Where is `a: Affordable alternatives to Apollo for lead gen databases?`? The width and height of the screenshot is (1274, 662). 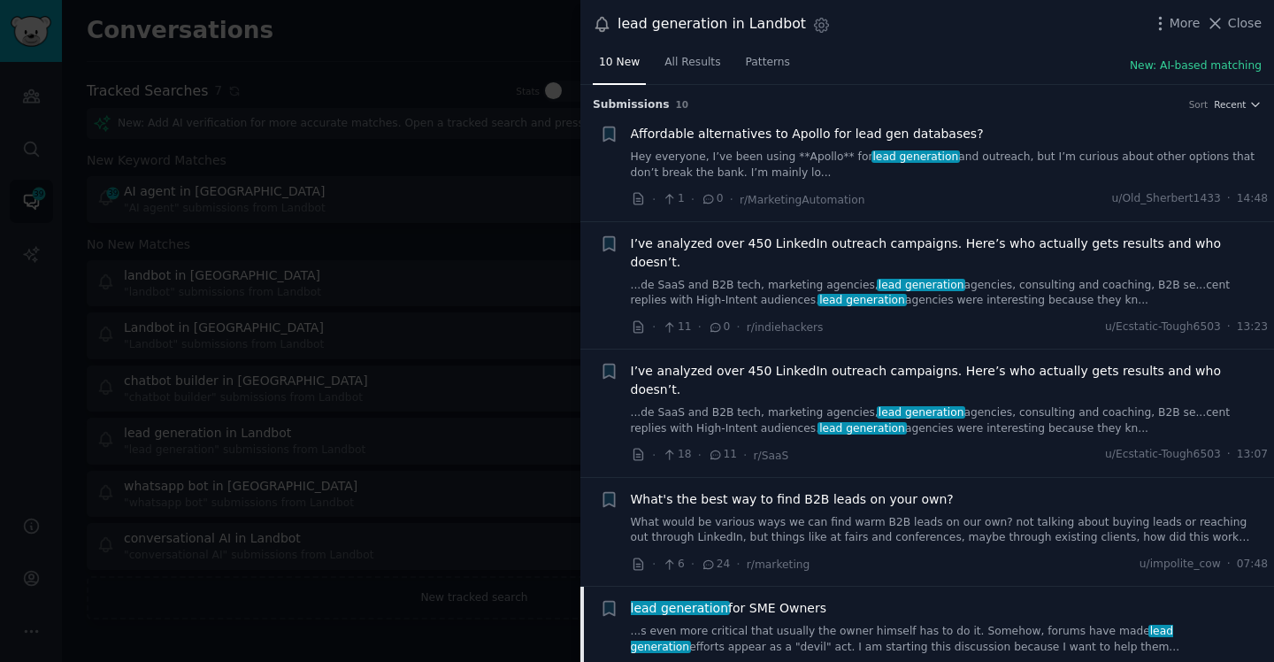 a: Affordable alternatives to Apollo for lead gen databases? is located at coordinates (807, 134).